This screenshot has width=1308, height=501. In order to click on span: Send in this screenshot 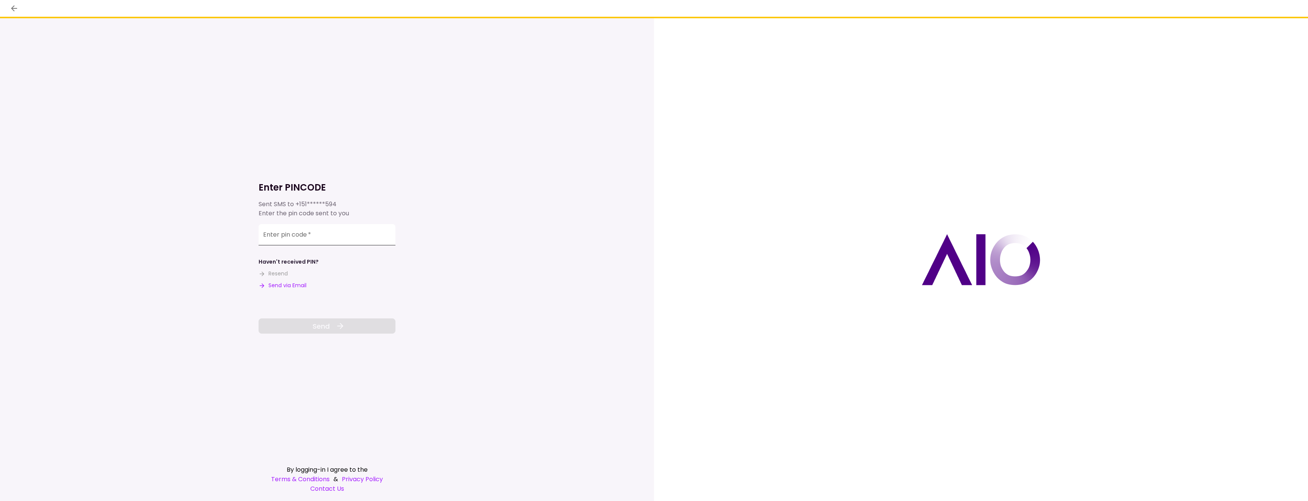, I will do `click(321, 326)`.